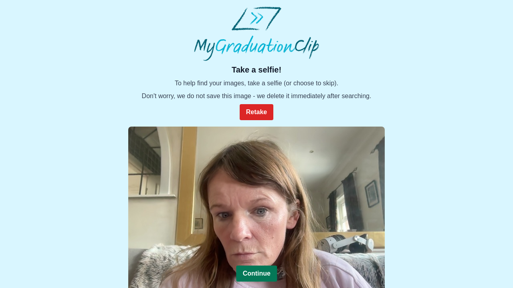 The width and height of the screenshot is (513, 288). What do you see at coordinates (256, 274) in the screenshot?
I see `b: Continue` at bounding box center [256, 274].